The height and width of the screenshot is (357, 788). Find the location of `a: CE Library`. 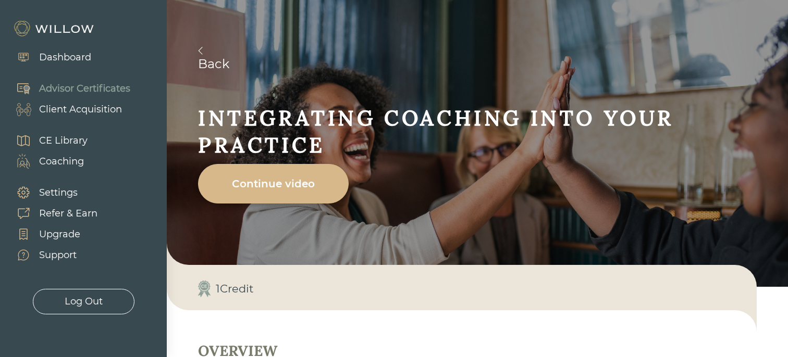

a: CE Library is located at coordinates (46, 141).